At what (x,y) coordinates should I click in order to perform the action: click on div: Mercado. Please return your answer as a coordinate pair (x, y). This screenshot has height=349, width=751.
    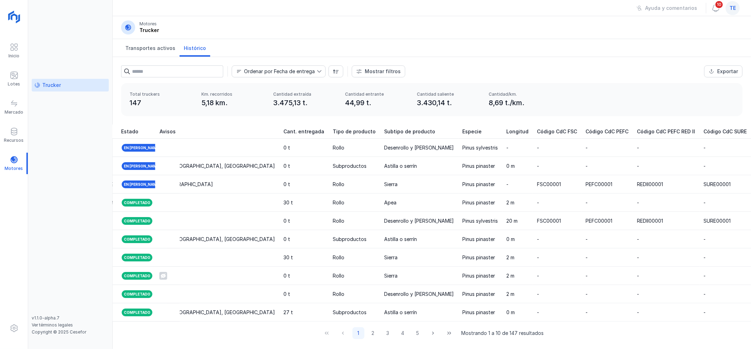
    Looking at the image, I should click on (14, 112).